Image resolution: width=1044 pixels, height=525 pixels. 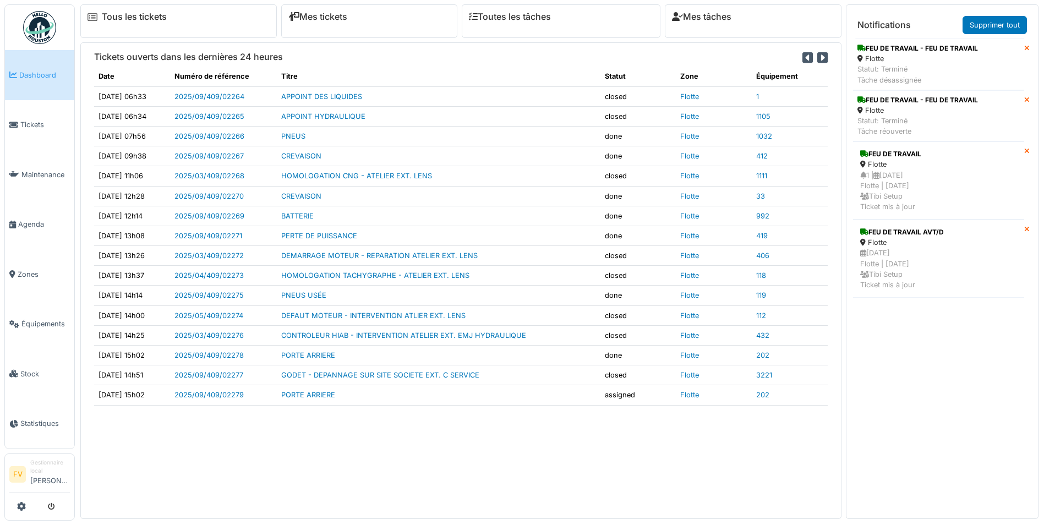 I want to click on a: GODET - DEPANNAGE SUR SITE SOCIETE EXT. C SERVICE, so click(x=380, y=375).